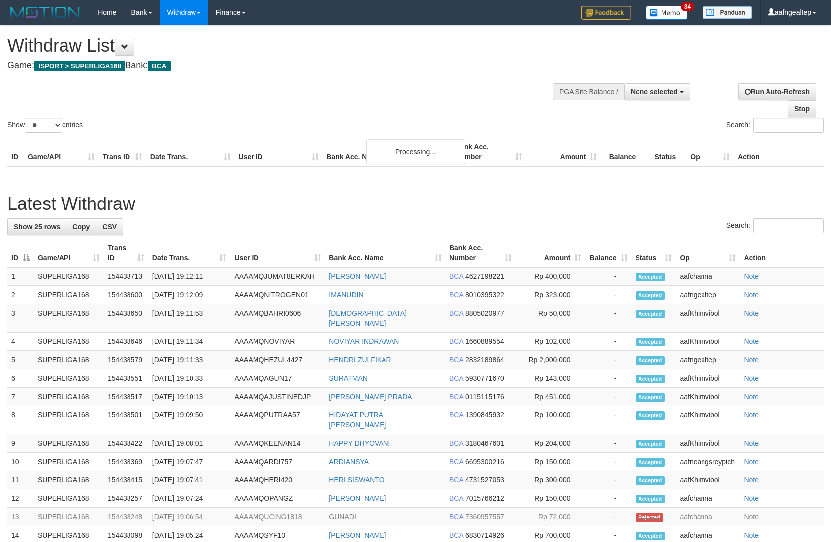 The width and height of the screenshot is (831, 542). I want to click on th: Game/API: activate to sort column ascending, so click(68, 253).